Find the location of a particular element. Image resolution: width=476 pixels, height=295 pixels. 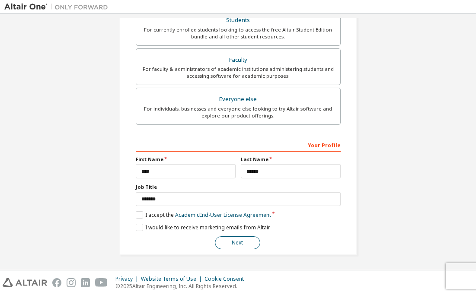

label: Last Name is located at coordinates (290, 159).